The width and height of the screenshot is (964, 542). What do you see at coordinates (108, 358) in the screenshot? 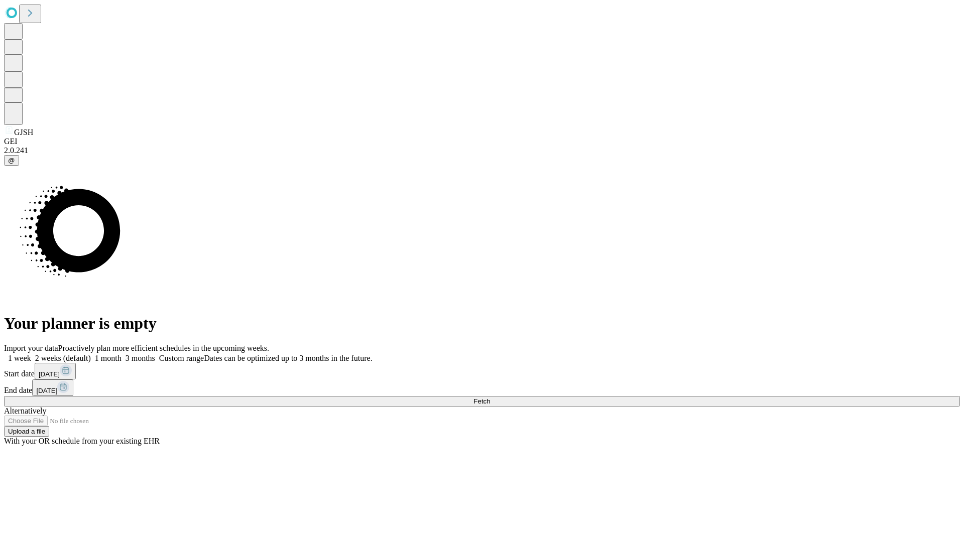
I see `span: 1 month` at bounding box center [108, 358].